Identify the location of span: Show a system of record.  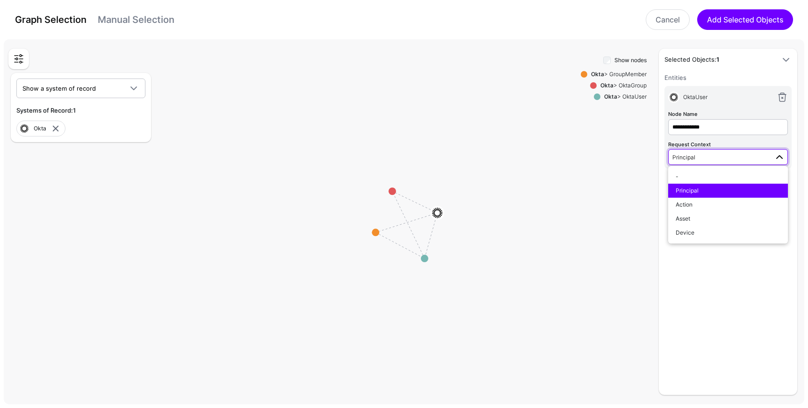
(59, 88).